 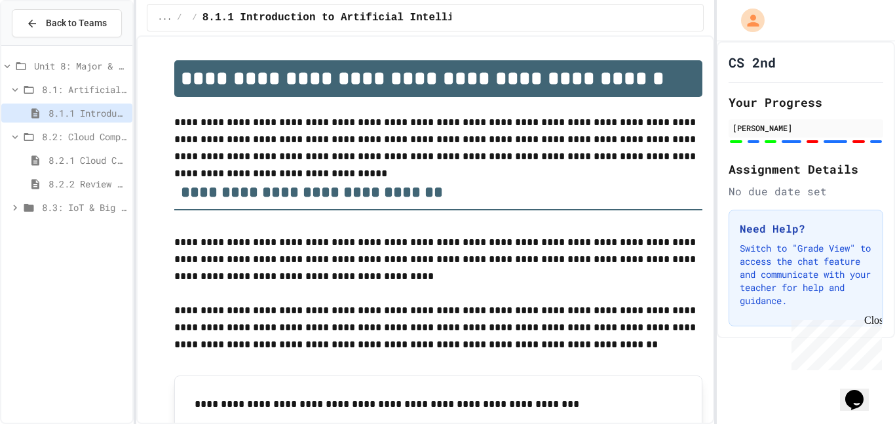 What do you see at coordinates (806, 102) in the screenshot?
I see `h2: Your Progress` at bounding box center [806, 102].